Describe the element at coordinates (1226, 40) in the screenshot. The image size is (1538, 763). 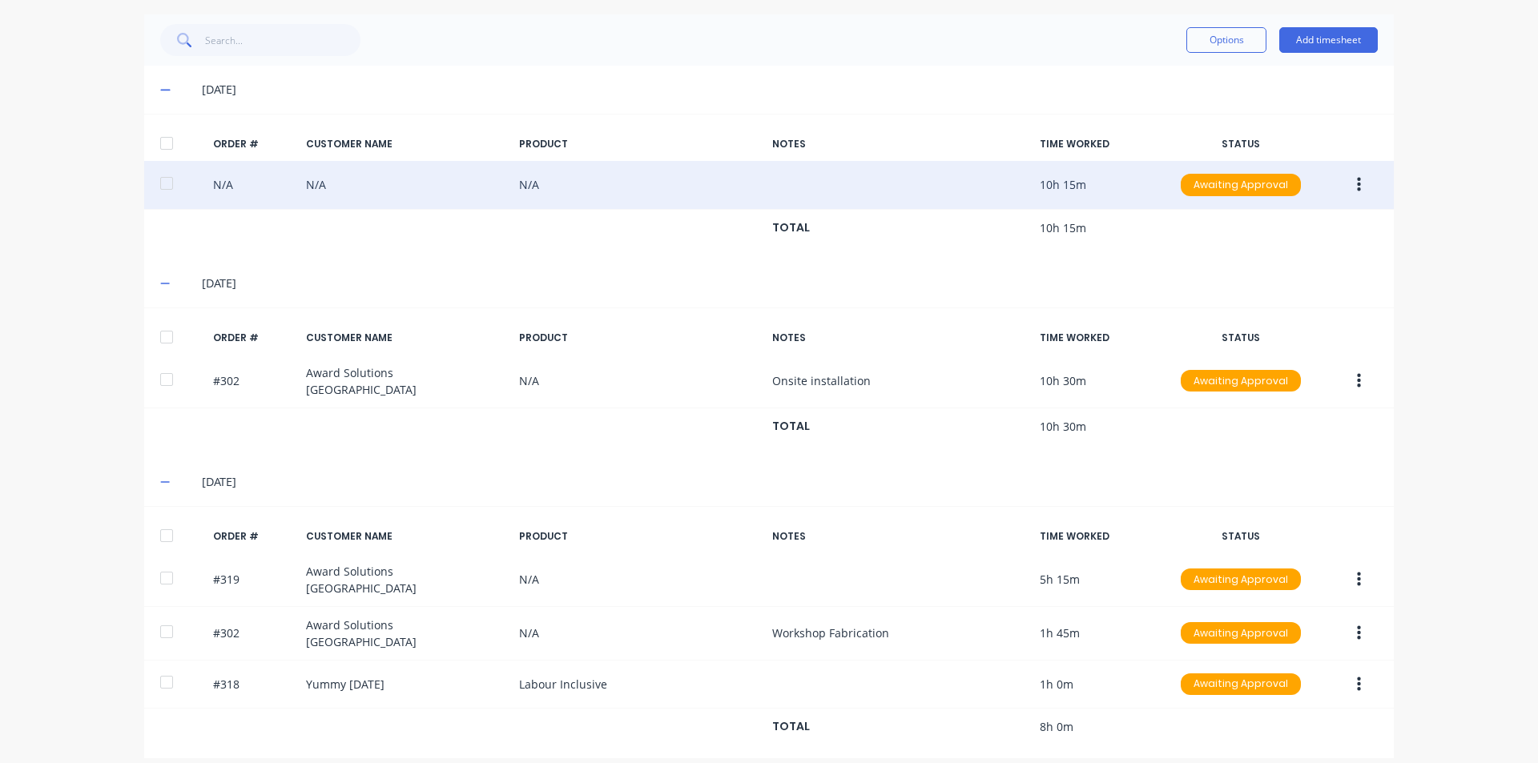
I see `button: Options` at that location.